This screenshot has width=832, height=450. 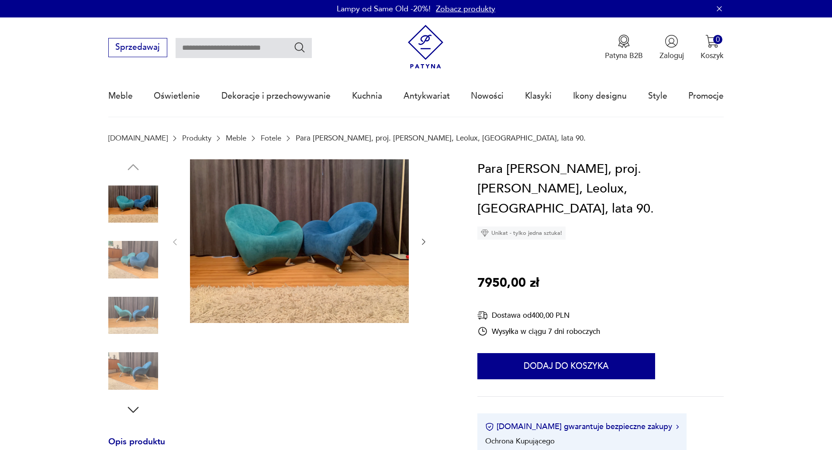 I want to click on img: Patyna - sklep z meblami i dekoracjami vintage, so click(x=426, y=47).